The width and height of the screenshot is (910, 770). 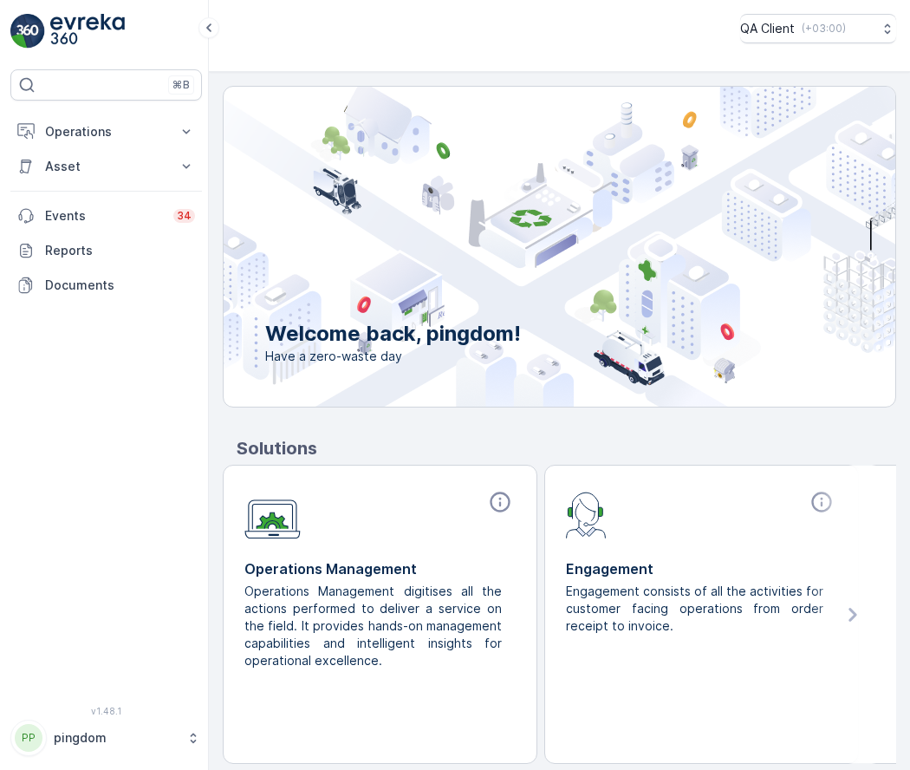 I want to click on p: Events, so click(x=104, y=216).